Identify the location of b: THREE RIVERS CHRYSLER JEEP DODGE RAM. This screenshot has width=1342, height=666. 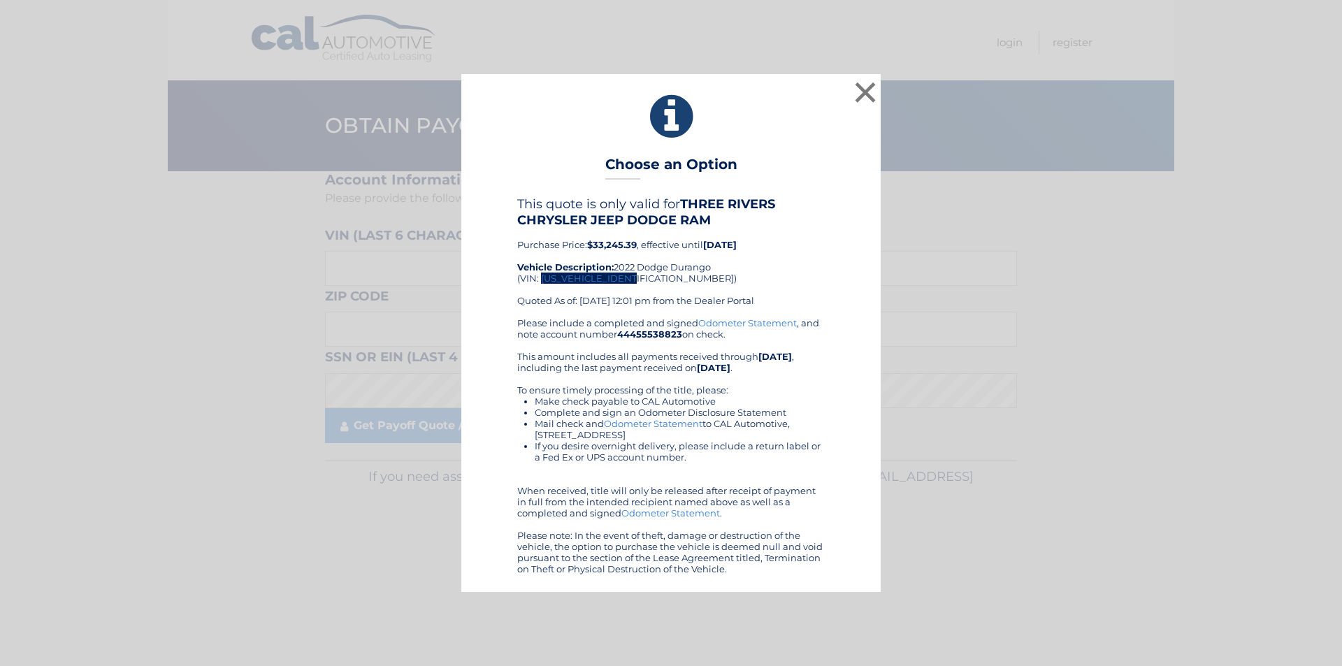
(646, 212).